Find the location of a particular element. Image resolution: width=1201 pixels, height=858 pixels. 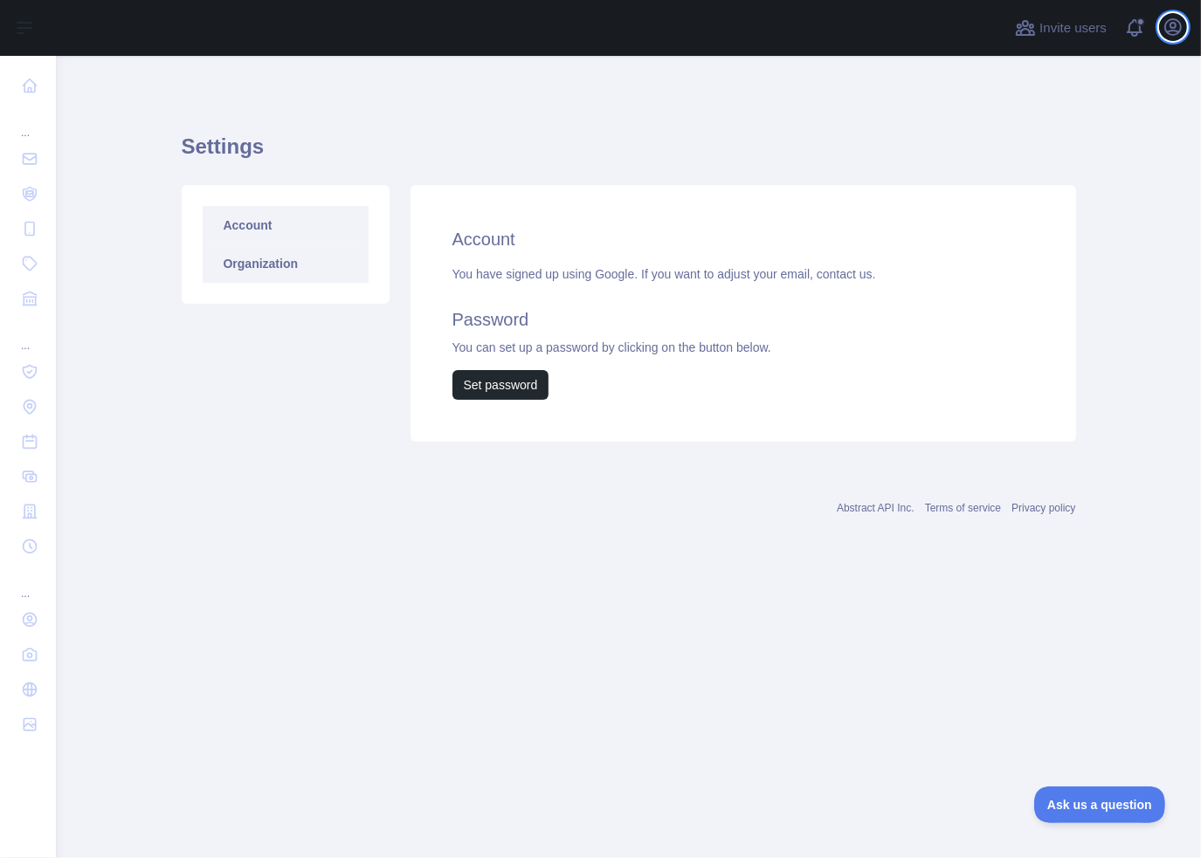

a: Account is located at coordinates (286, 225).